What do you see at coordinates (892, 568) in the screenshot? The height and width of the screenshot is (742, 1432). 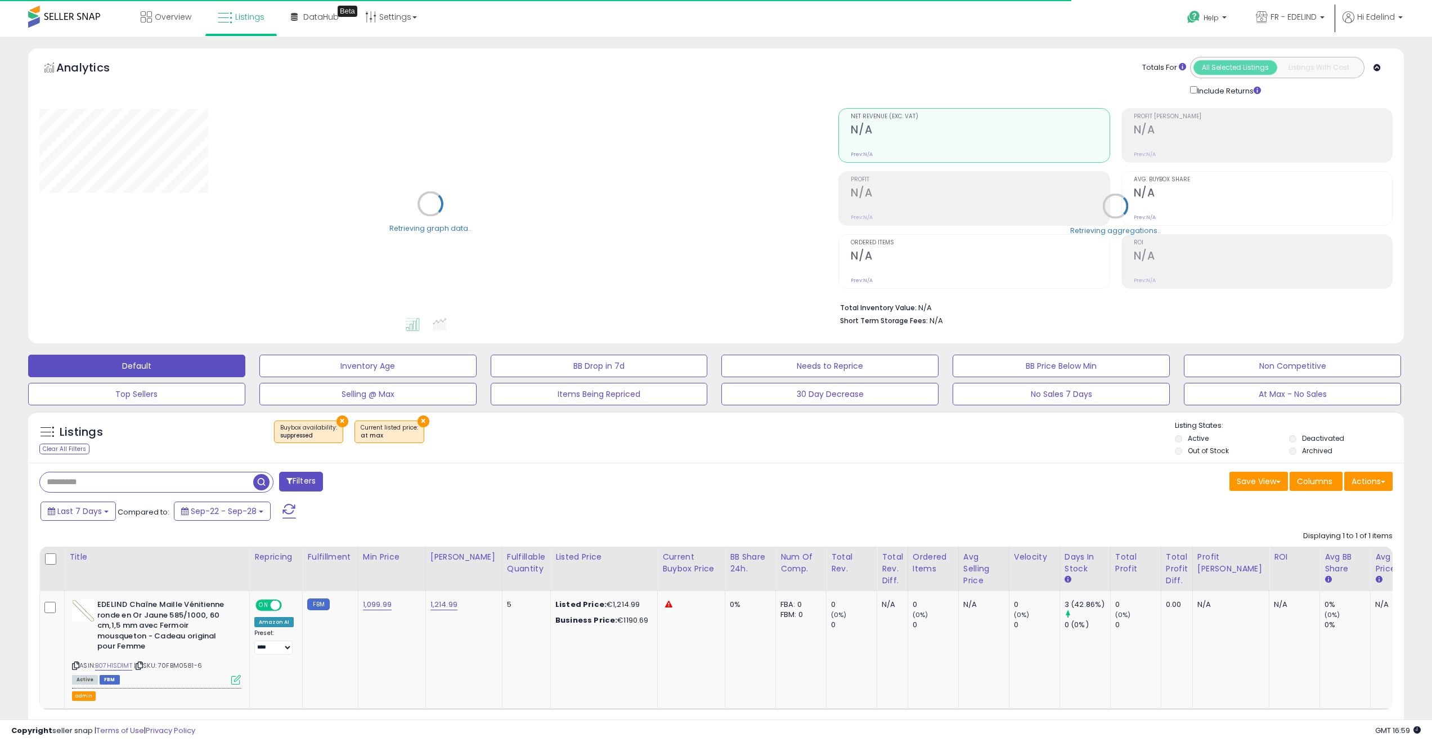 I see `div: Total Rev. Diff.` at bounding box center [892, 568].